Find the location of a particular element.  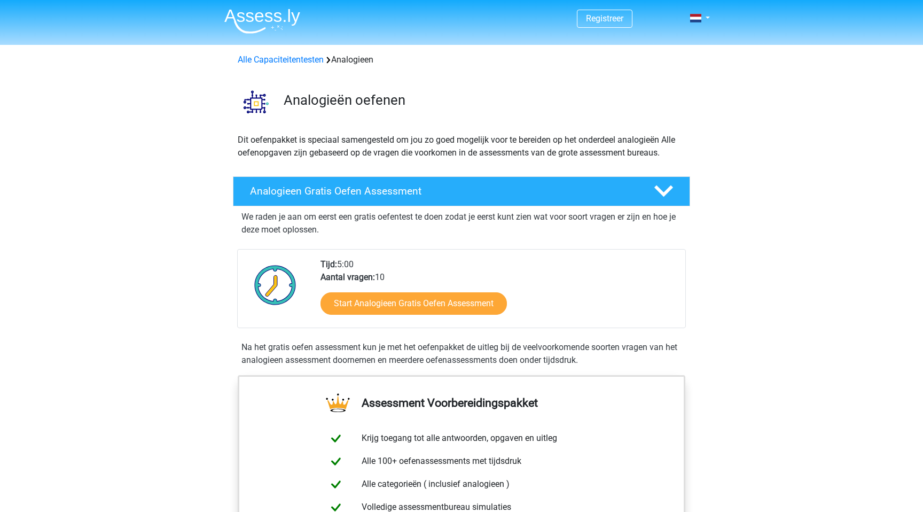

b: Aantal vragen: is located at coordinates (348, 277).